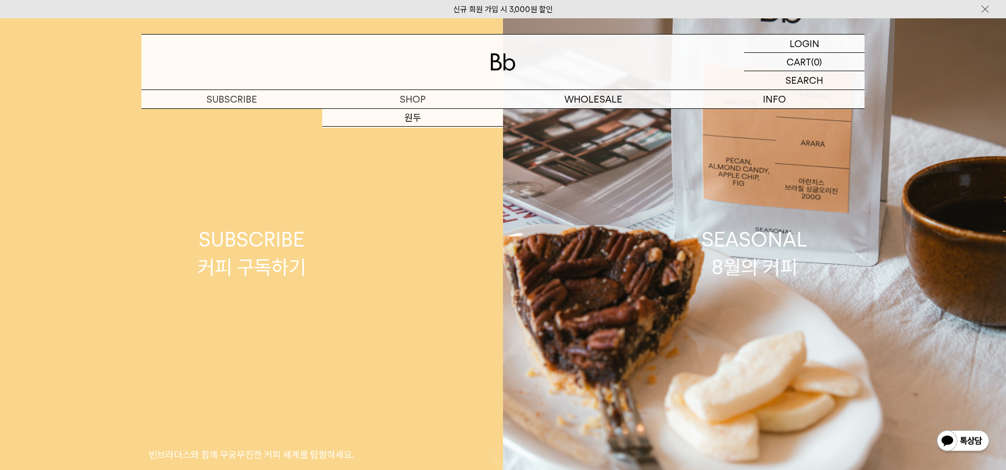 The width and height of the screenshot is (1006, 470). Describe the element at coordinates (232, 99) in the screenshot. I see `p: SUBSCRIBE` at that location.